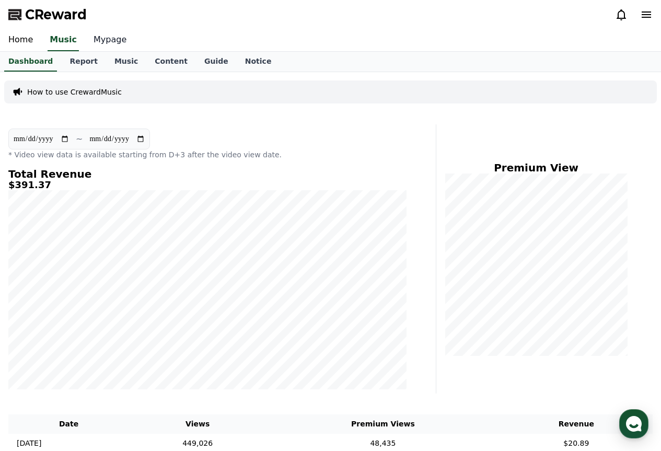 The image size is (661, 451). I want to click on span: Messages, so click(102, 352).